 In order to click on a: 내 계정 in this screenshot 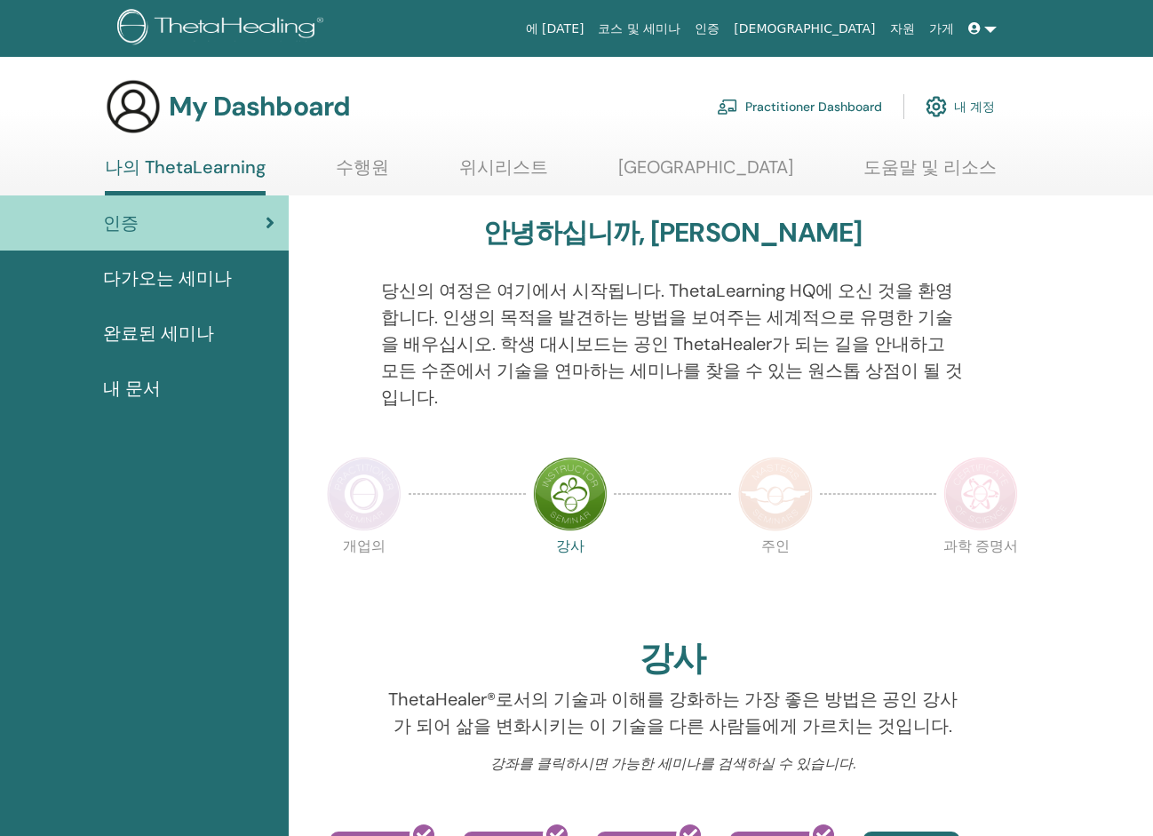, I will do `click(960, 107)`.